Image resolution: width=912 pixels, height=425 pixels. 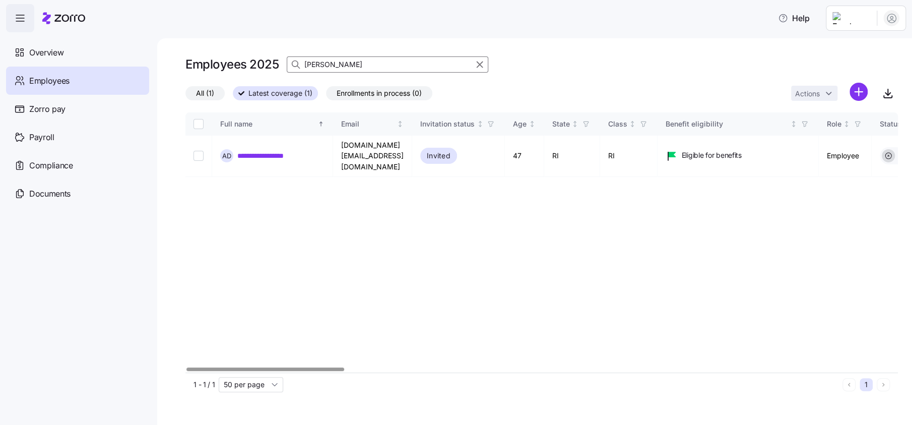 What do you see at coordinates (850, 18) in the screenshot?
I see `img: Employer logo` at bounding box center [850, 18].